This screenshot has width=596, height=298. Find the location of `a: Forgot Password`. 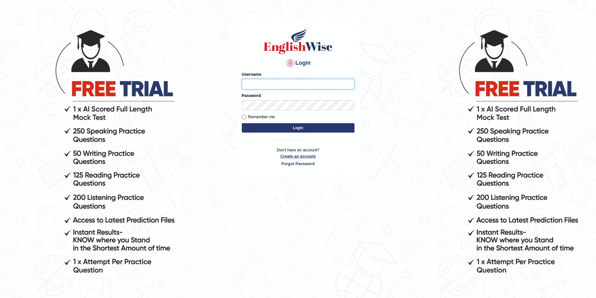

a: Forgot Password is located at coordinates (298, 164).